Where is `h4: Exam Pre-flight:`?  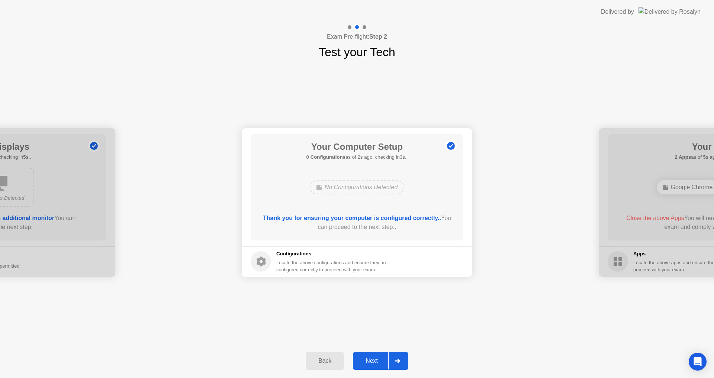
h4: Exam Pre-flight: is located at coordinates (357, 37).